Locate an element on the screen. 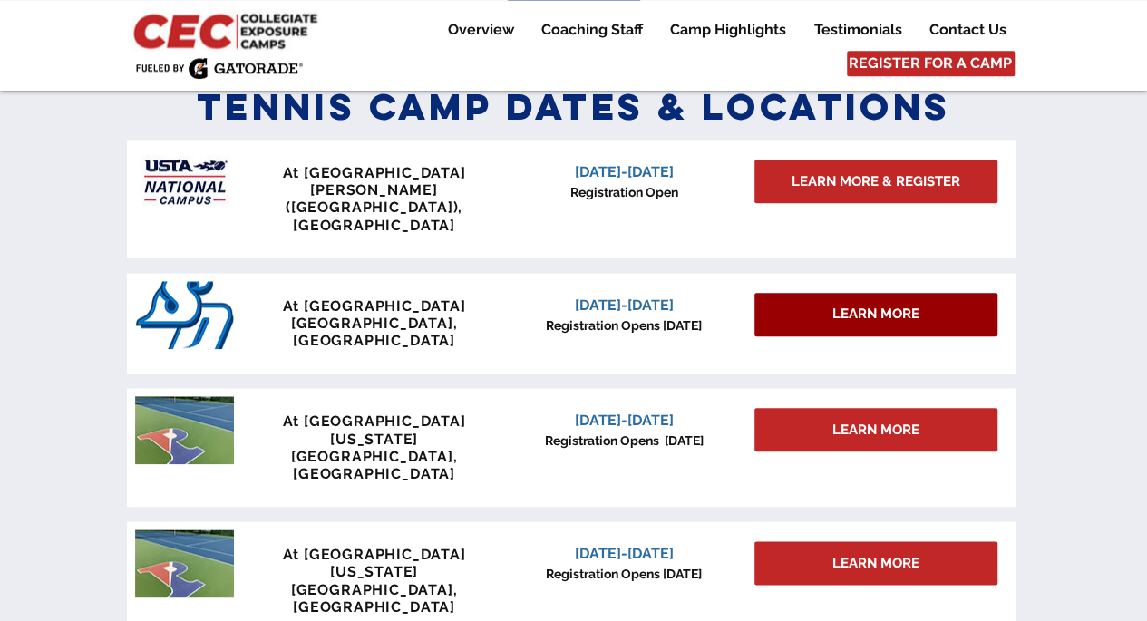 The height and width of the screenshot is (621, 1147). p: Testimonials is located at coordinates (858, 30).